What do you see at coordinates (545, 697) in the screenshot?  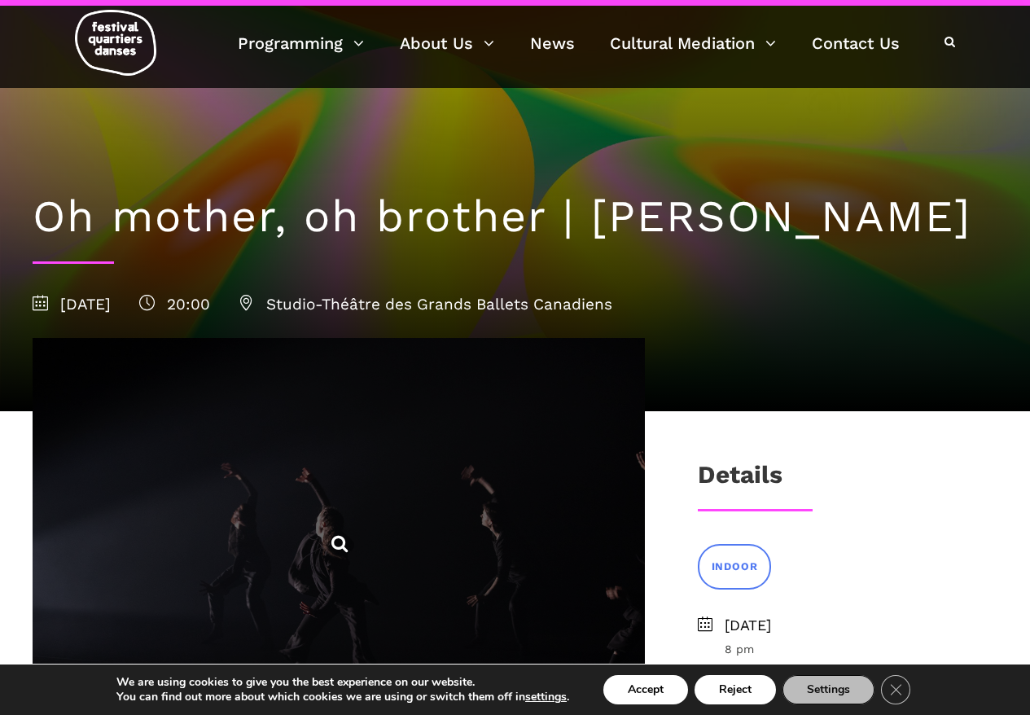 I see `button: settings` at bounding box center [545, 697].